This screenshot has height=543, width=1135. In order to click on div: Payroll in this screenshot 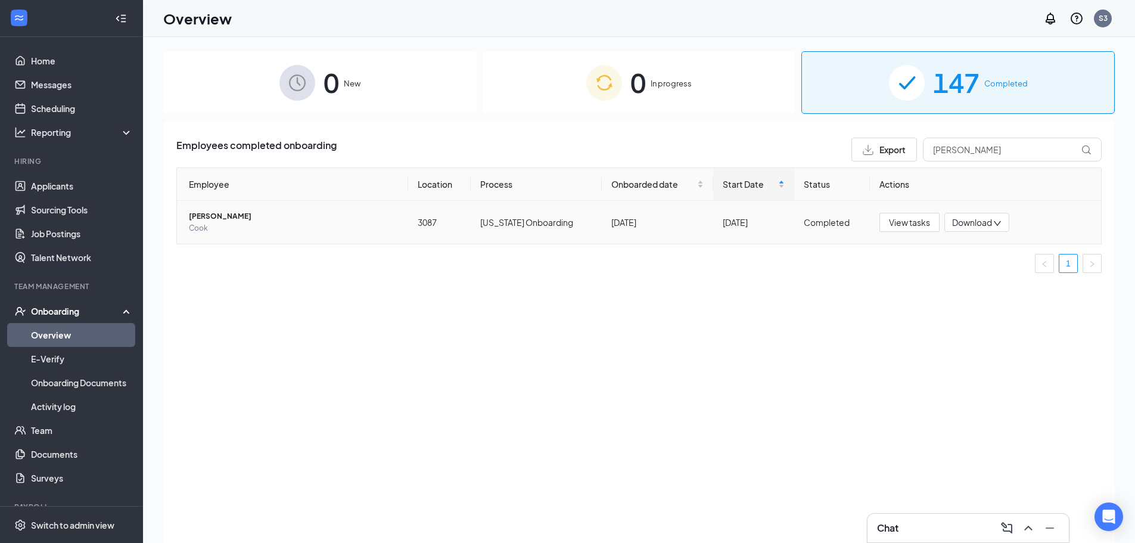, I will do `click(72, 506)`.